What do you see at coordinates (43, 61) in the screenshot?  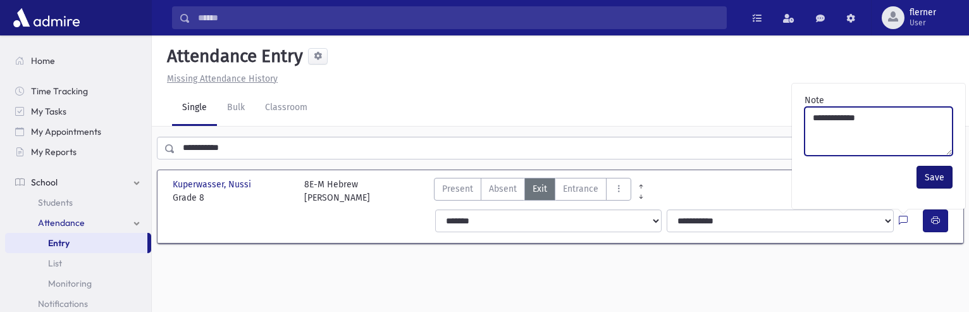 I see `span: Home` at bounding box center [43, 61].